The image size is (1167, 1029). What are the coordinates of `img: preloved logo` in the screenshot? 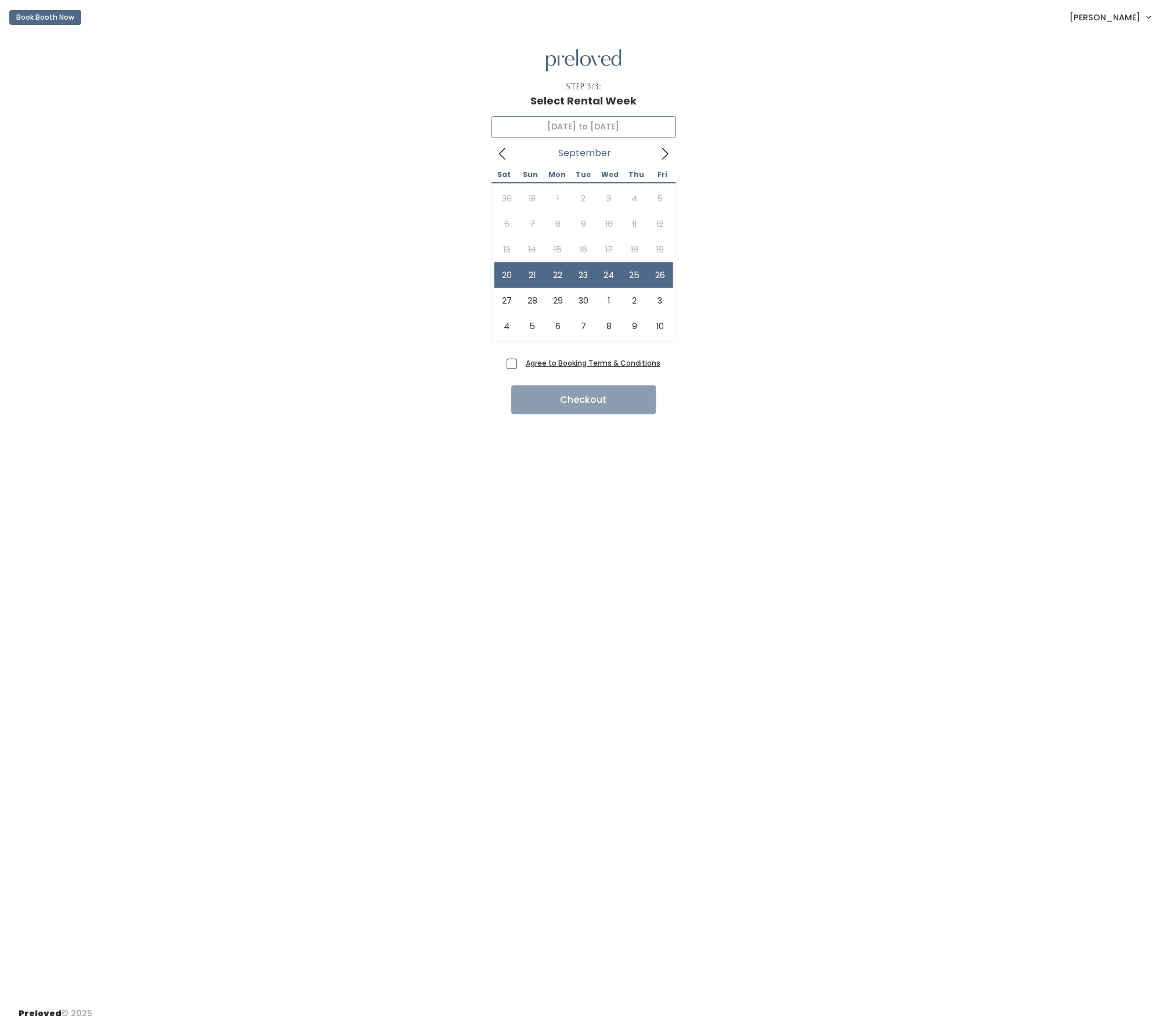 It's located at (584, 60).